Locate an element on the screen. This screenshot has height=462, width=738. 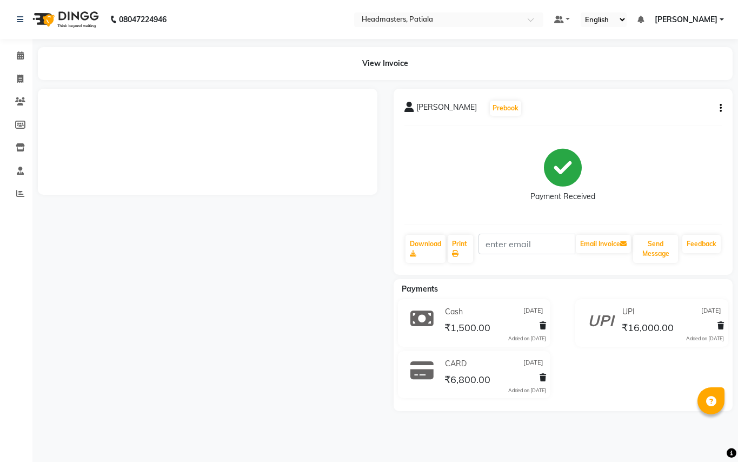
a: Download is located at coordinates (425, 249).